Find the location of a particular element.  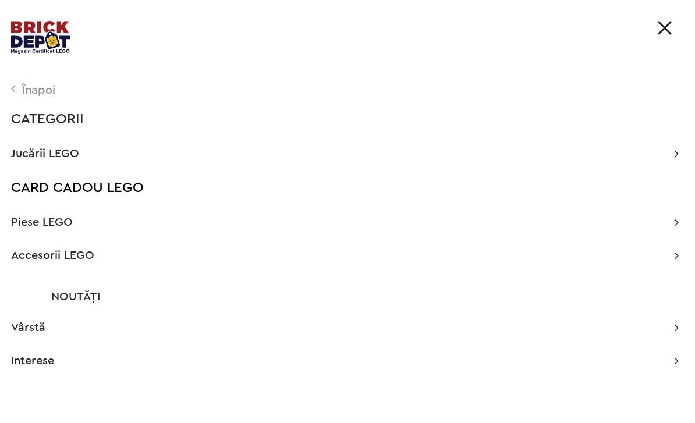

div: CATEGORII is located at coordinates (345, 119).